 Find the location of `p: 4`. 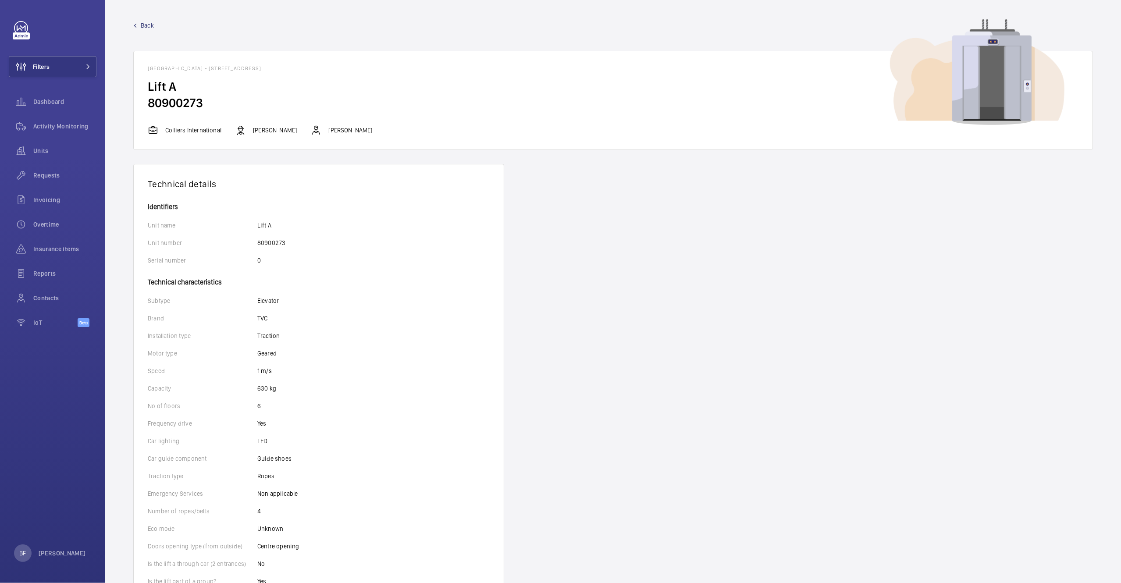

p: 4 is located at coordinates (259, 511).